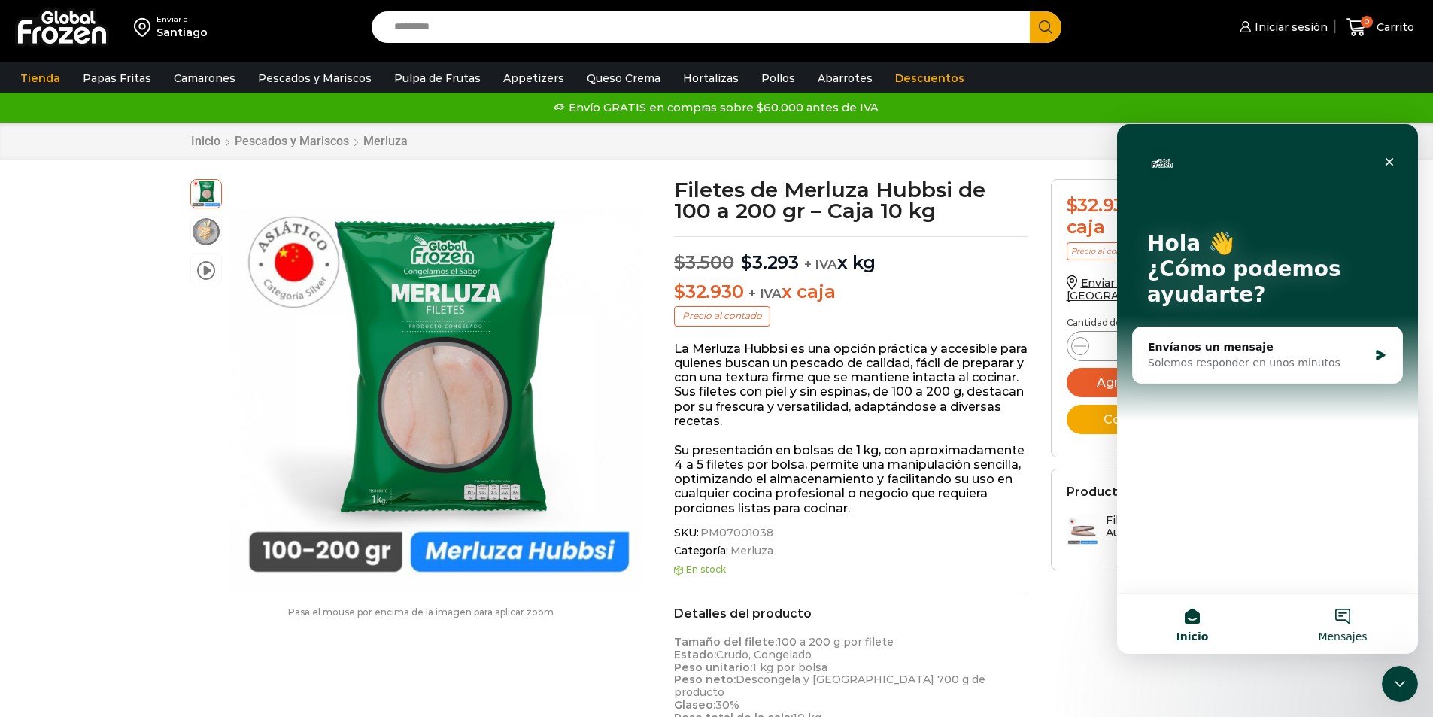 The height and width of the screenshot is (717, 1433). Describe the element at coordinates (182, 32) in the screenshot. I see `div: Santiago` at that location.